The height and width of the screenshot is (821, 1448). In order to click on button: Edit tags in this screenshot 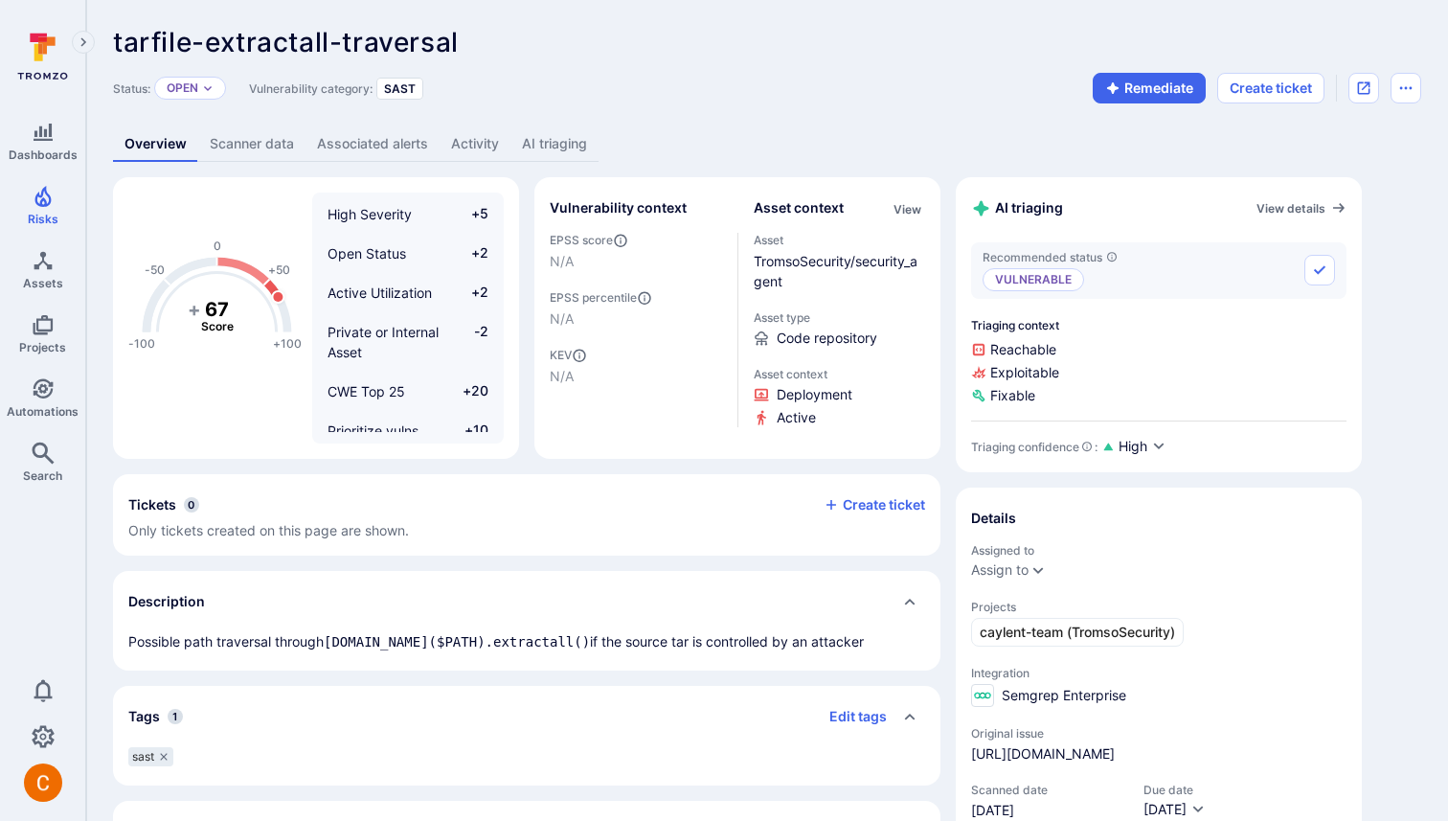, I will do `click(850, 716)`.